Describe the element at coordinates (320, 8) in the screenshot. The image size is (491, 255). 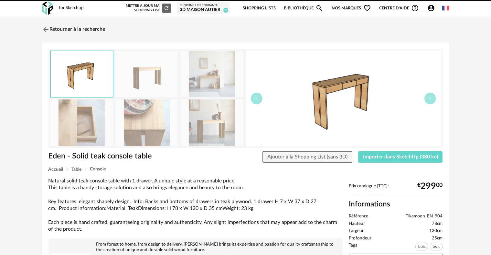
I see `span: Magnify icon` at that location.